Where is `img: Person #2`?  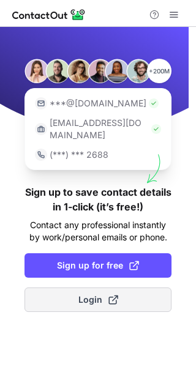
img: Person #2 is located at coordinates (58, 71).